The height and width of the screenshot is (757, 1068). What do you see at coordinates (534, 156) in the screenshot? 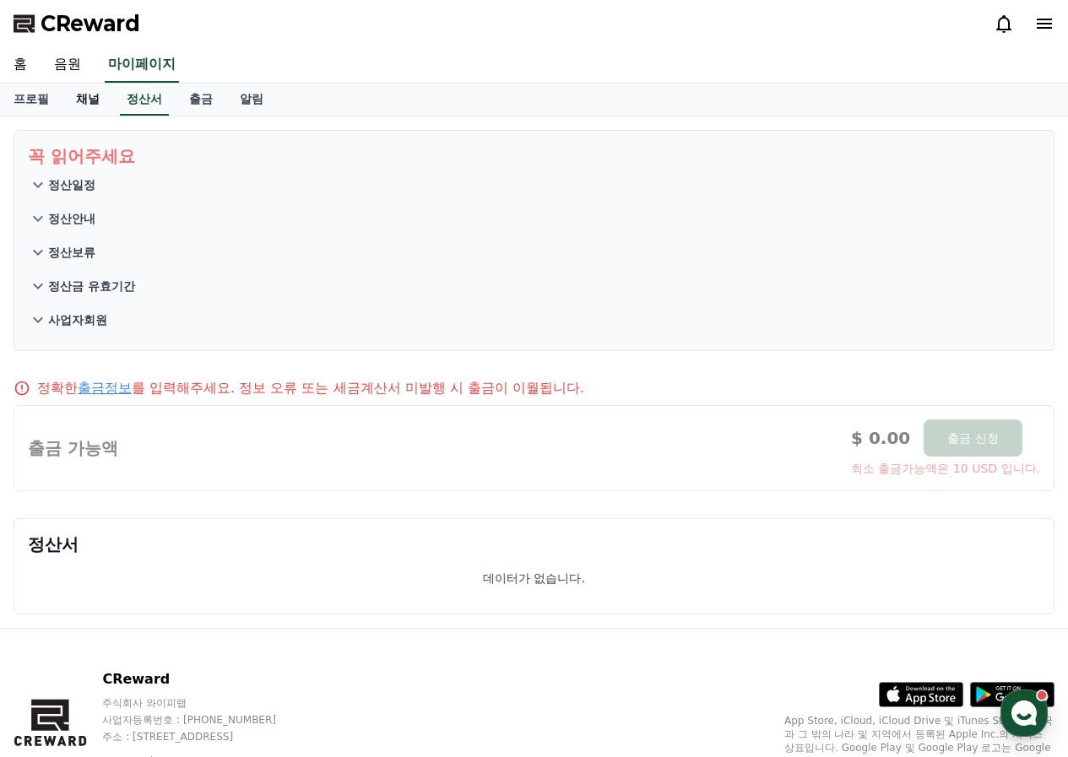
I see `p: 꼭 읽어주세요` at bounding box center [534, 156].